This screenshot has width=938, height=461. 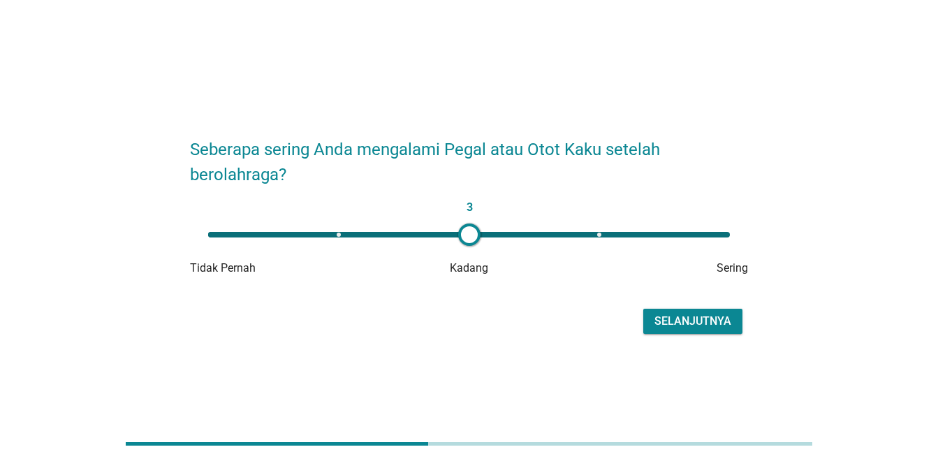 I want to click on div: Kadang, so click(x=469, y=268).